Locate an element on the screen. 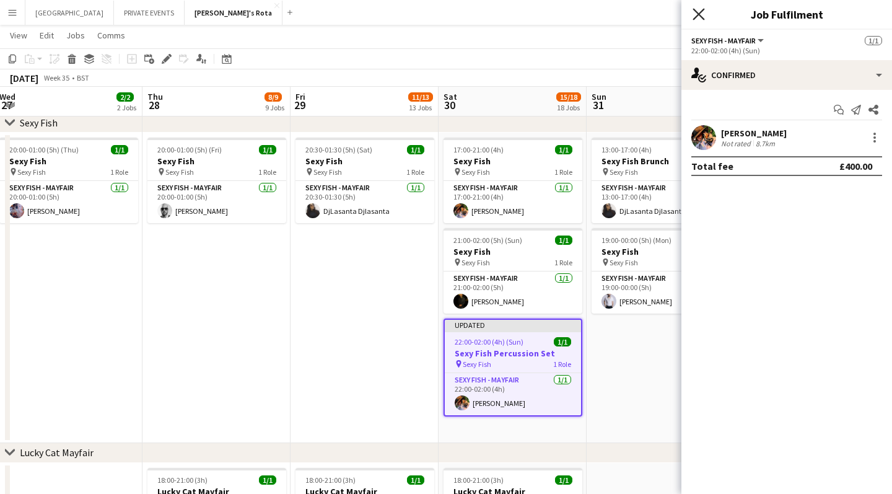  app-job-card: 13:00-17:00 (4h)1/1Sexy Fish Brunch Sexy Fish1 RoleSEXY FISH - MAYFAIR1/113:00-17:00 (4h)DjLasant... is located at coordinates (661, 180).